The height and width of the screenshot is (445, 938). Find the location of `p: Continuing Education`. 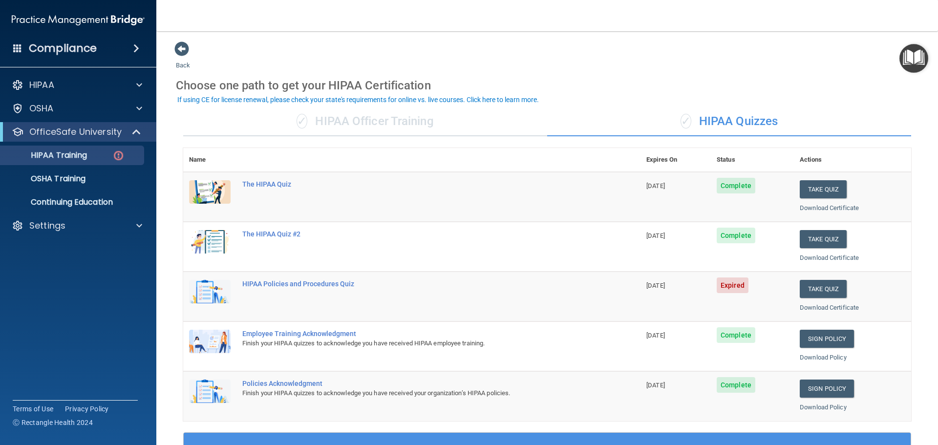

p: Continuing Education is located at coordinates (73, 202).